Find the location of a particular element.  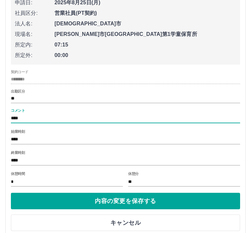

span: 法人名: is located at coordinates (35, 24).